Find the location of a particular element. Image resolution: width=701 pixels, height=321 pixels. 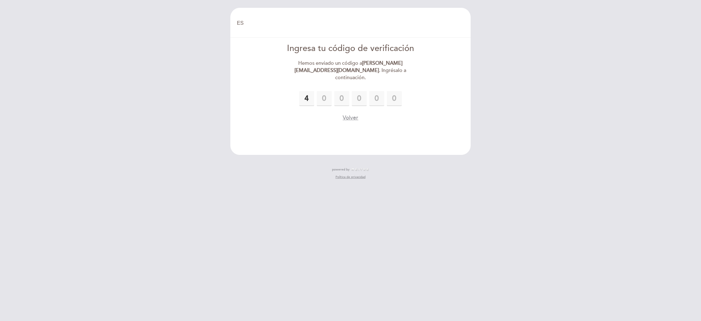

button: Volver is located at coordinates (350, 118).